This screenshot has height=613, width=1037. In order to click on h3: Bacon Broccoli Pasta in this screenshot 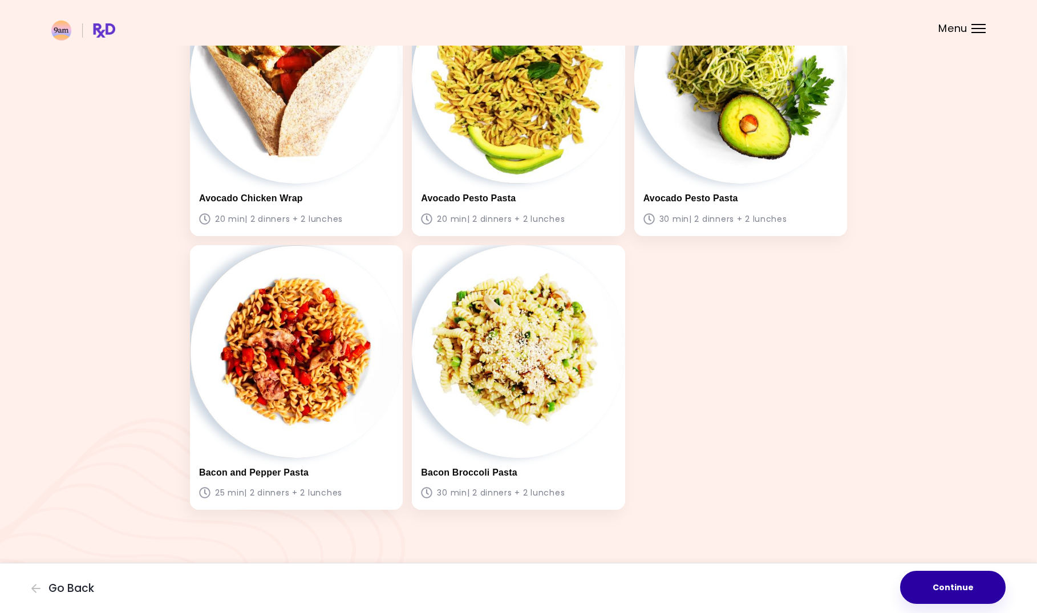, I will do `click(518, 472)`.